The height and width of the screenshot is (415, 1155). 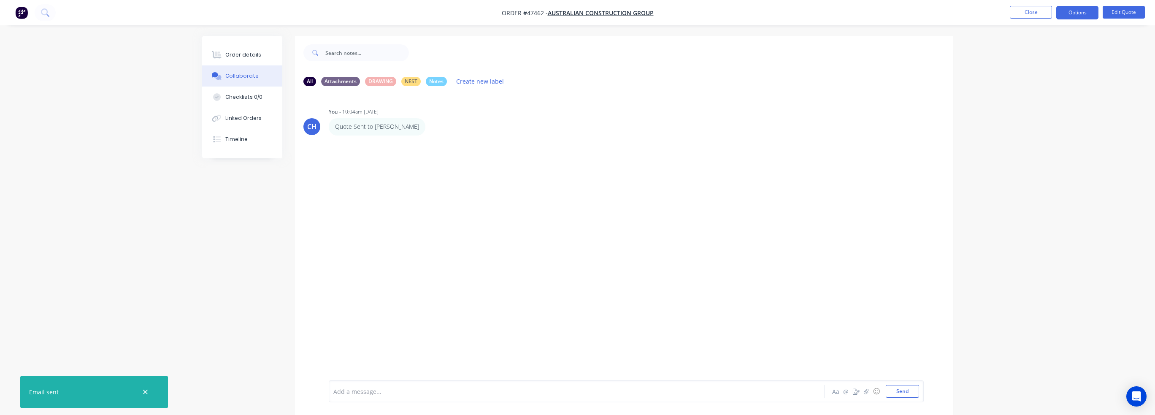 What do you see at coordinates (836, 391) in the screenshot?
I see `button: Aa` at bounding box center [836, 391].